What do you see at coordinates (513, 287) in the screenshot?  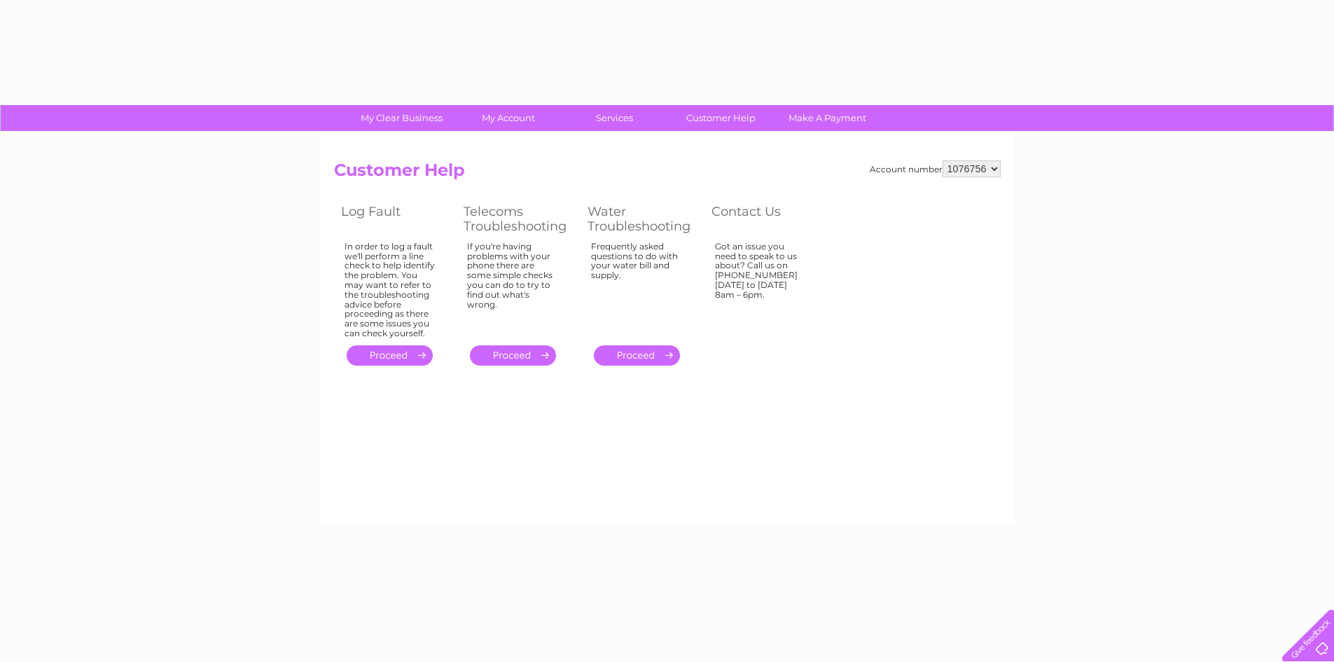 I see `div: If you're having problems with your phone there are some simple checks you can do to try to find ...` at bounding box center [513, 287].